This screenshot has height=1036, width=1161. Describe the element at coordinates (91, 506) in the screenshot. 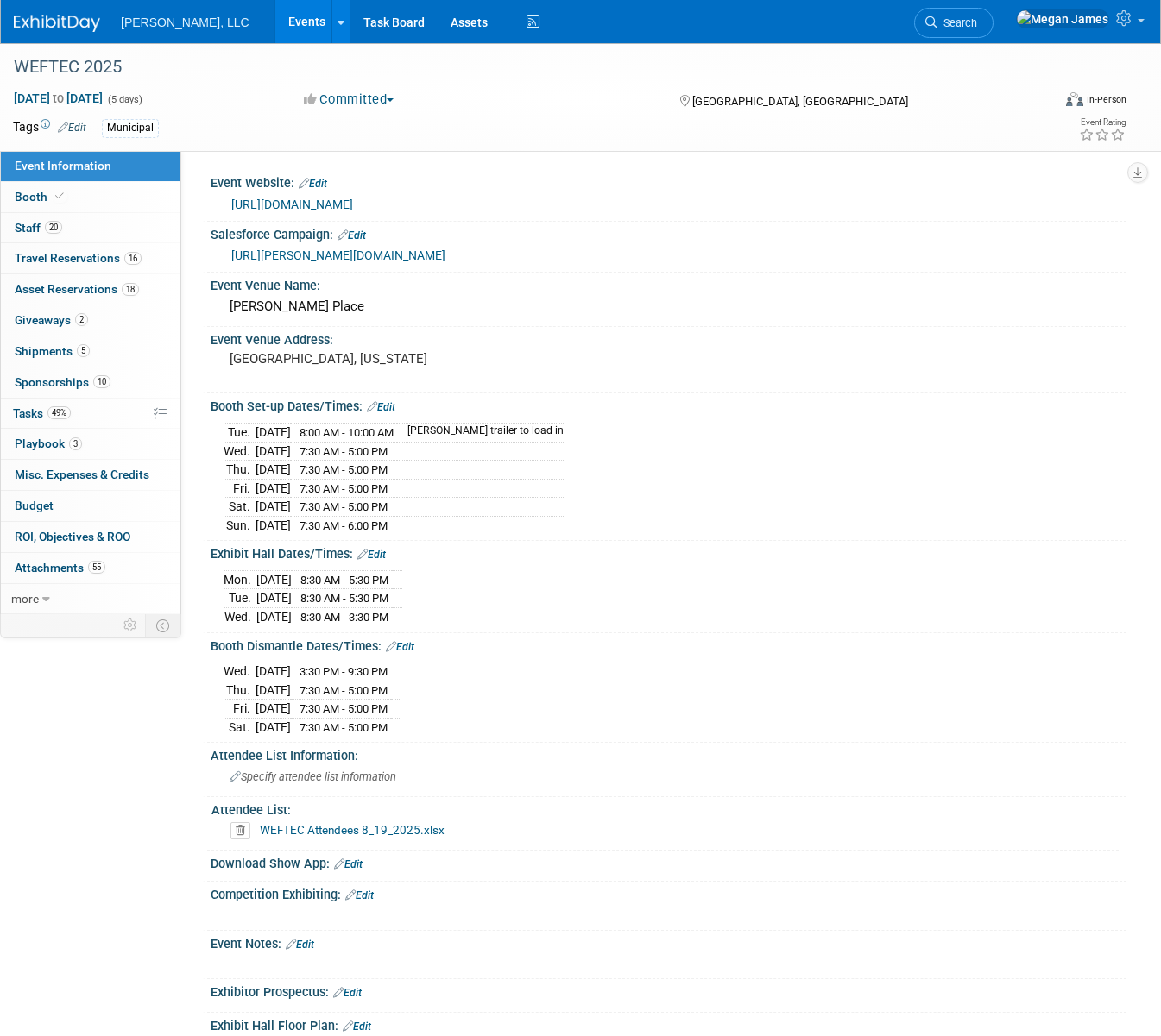

I see `a: Budget` at that location.